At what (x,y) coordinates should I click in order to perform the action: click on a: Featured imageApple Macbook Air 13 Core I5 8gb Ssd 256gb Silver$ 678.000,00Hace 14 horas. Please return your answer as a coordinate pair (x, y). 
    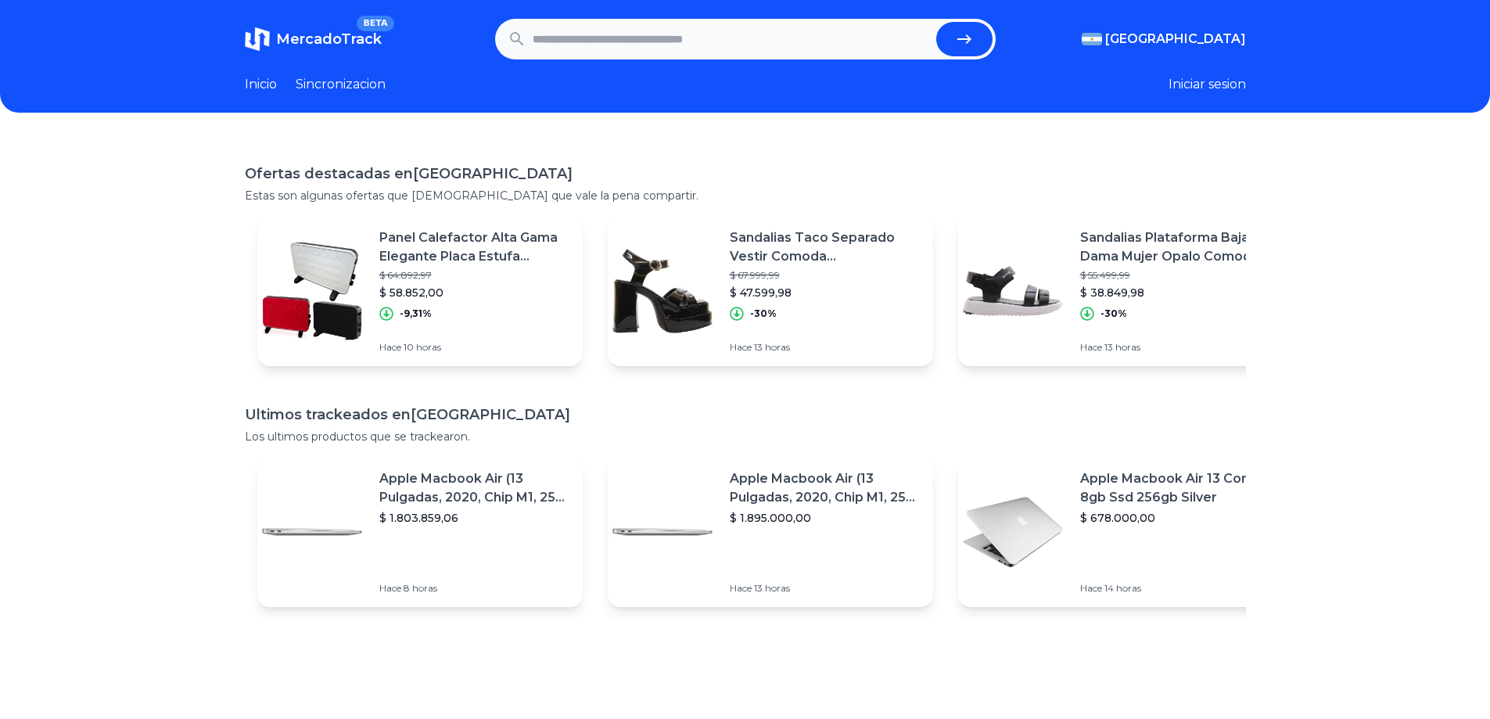
    Looking at the image, I should click on (1121, 532).